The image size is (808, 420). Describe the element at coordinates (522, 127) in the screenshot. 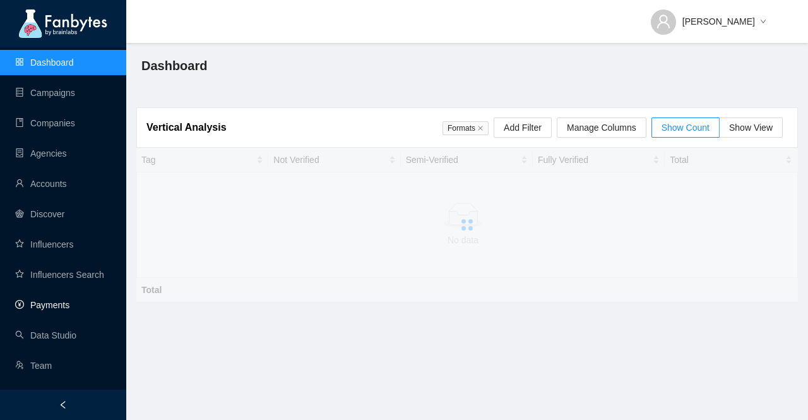

I see `span: Add Filter` at that location.